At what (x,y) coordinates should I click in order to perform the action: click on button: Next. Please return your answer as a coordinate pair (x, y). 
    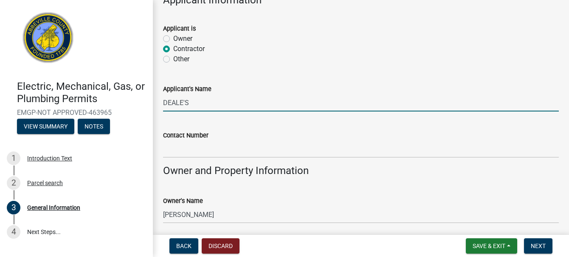
    Looking at the image, I should click on (538, 246).